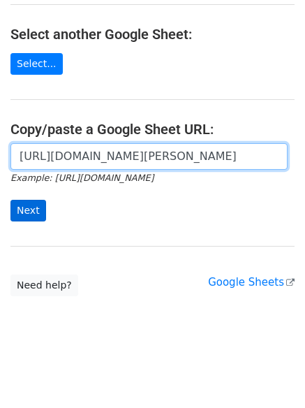 The width and height of the screenshot is (305, 408). I want to click on h4: Copy/paste a Google Sheet URL:, so click(152, 129).